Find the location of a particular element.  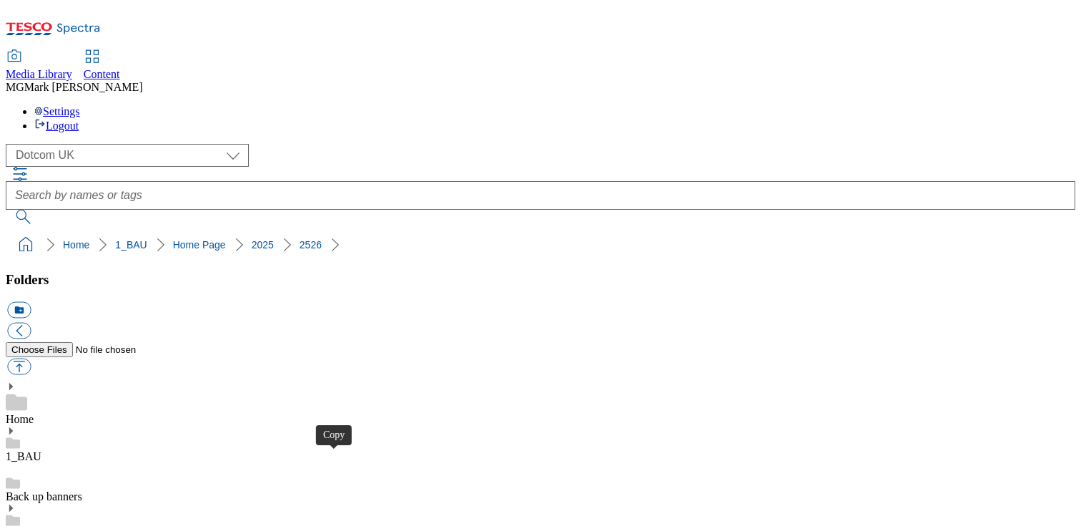

a: 2526 is located at coordinates (310, 245).